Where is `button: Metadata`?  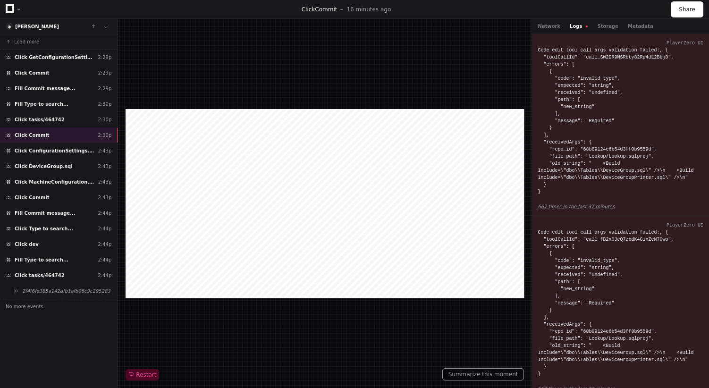
button: Metadata is located at coordinates (641, 26).